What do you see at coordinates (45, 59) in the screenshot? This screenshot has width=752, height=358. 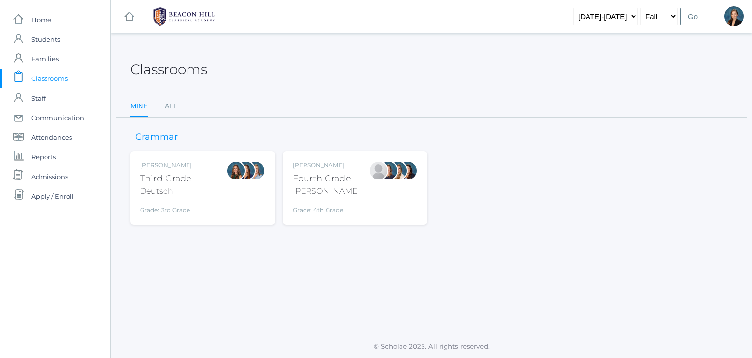 I see `span: Families` at bounding box center [45, 59].